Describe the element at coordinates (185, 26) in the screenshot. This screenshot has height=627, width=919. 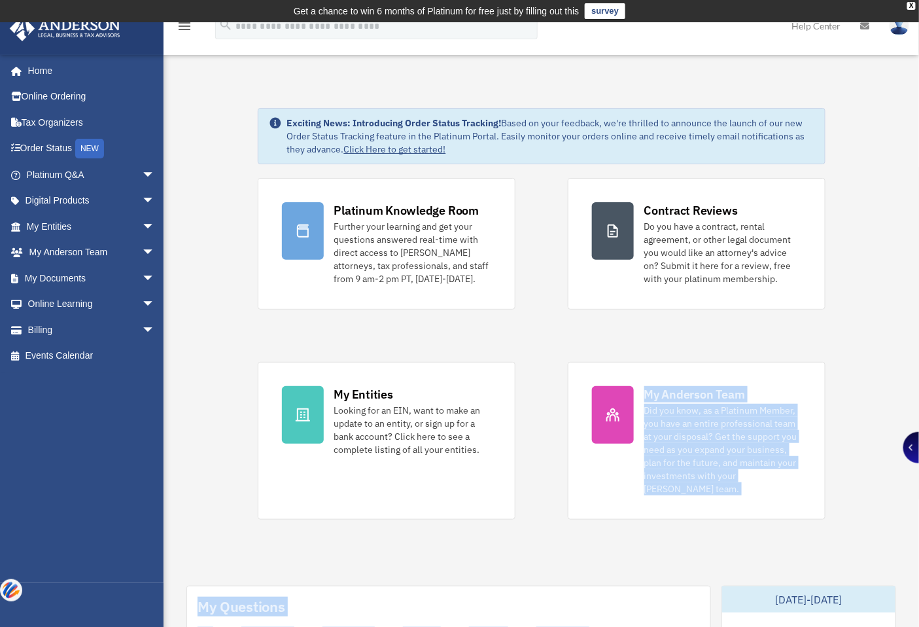
I see `i: menu` at that location.